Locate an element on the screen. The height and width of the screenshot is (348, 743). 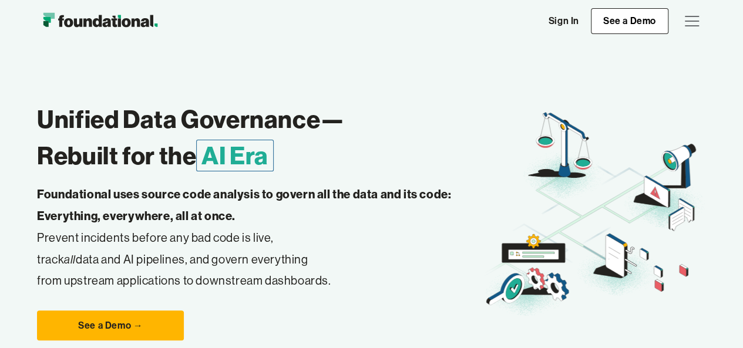
strong: Foundational uses source code analysis to govern all the data and its code: Everything, everywher... is located at coordinates (244, 205).